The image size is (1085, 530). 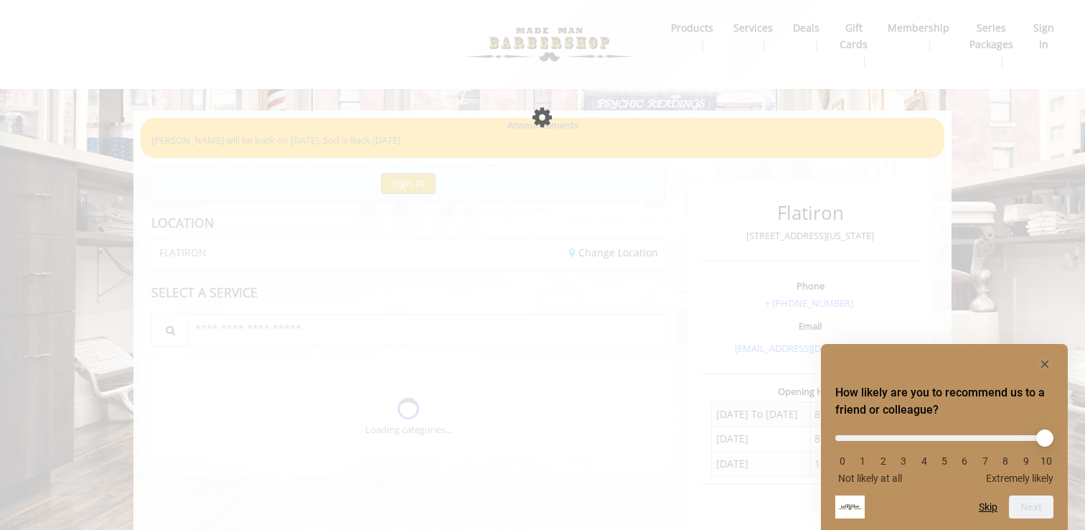 I want to click on li: 7, so click(x=985, y=461).